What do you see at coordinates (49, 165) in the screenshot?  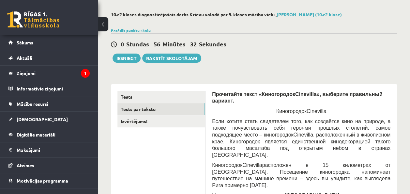 I see `a: Atzīmes` at bounding box center [49, 165].